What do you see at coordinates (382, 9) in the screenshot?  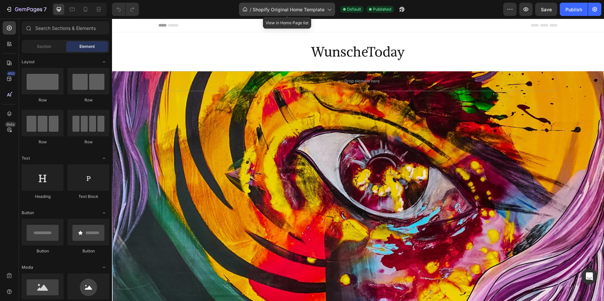 I see `span: Published` at bounding box center [382, 9].